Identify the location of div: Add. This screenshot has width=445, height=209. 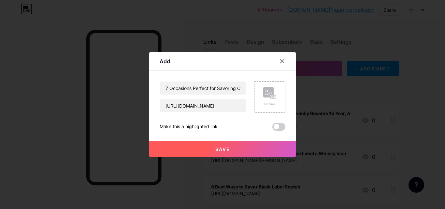
(165, 61).